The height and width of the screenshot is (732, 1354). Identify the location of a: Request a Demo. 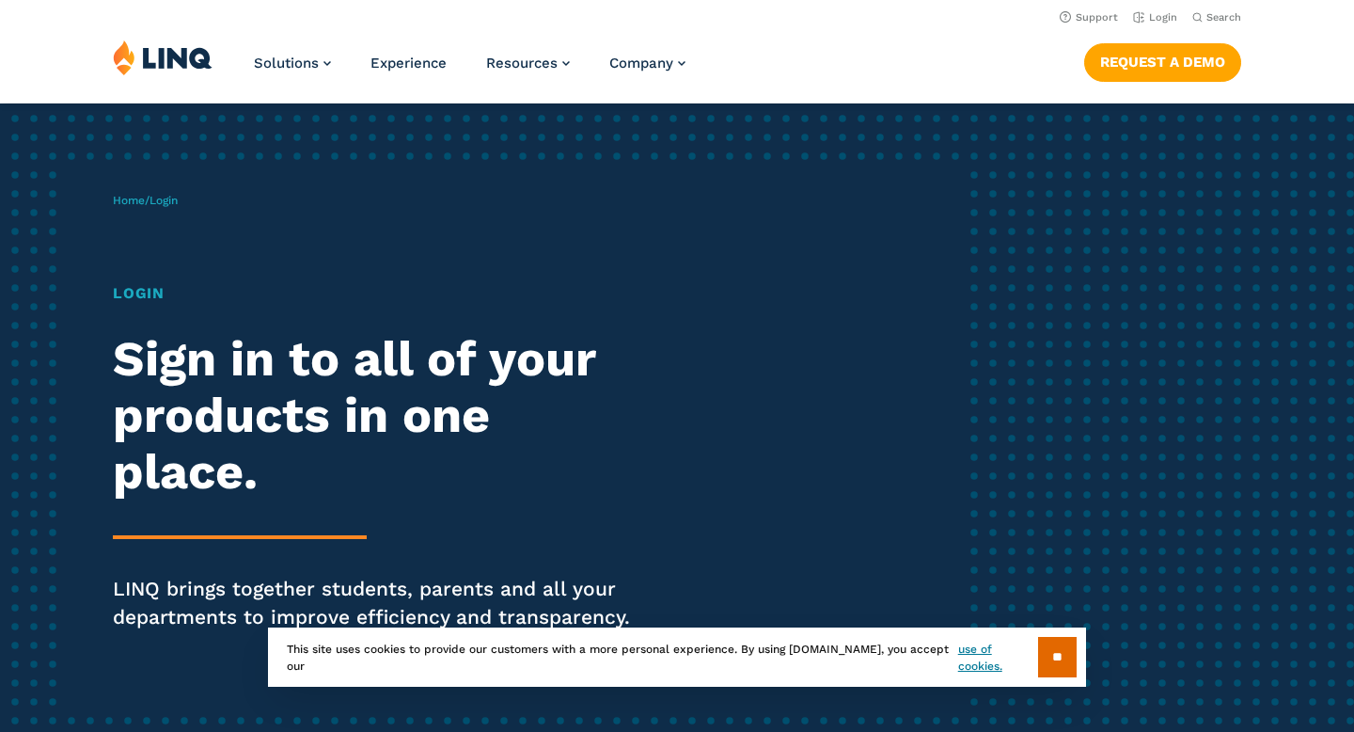
(1162, 62).